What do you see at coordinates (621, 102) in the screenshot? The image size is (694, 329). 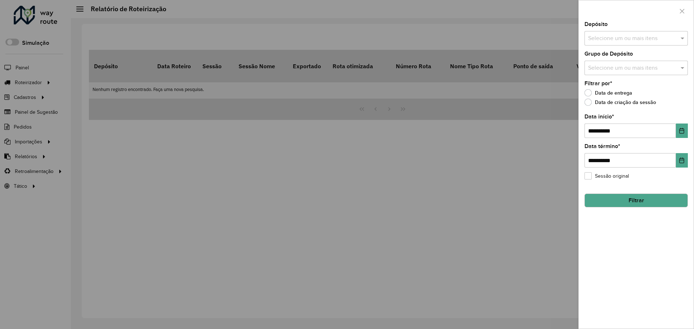 I see `label: Data de criação da sessão` at bounding box center [621, 102].